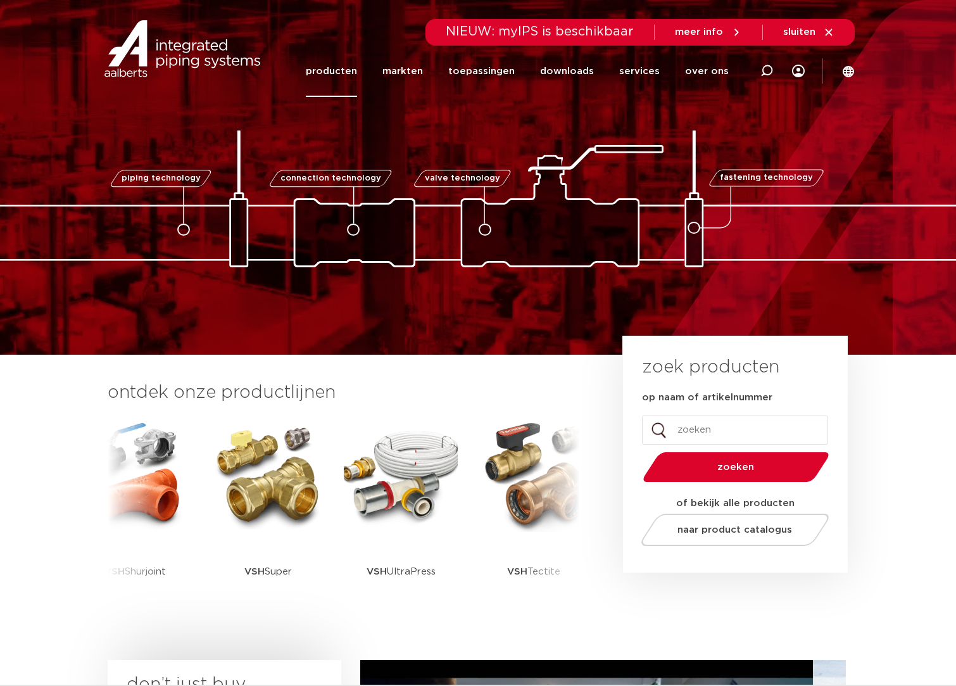 The height and width of the screenshot is (686, 956). What do you see at coordinates (330, 178) in the screenshot?
I see `span: connection technology` at bounding box center [330, 178].